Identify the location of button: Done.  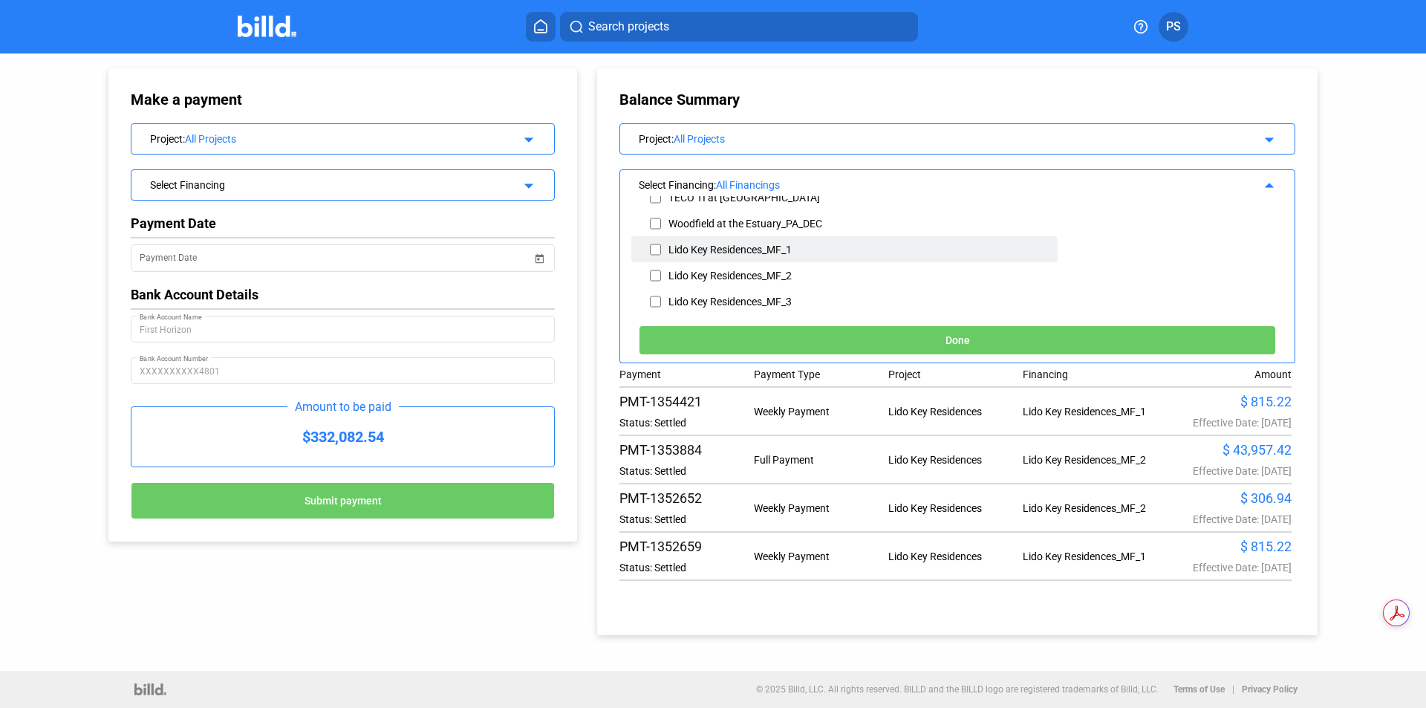
(957, 340).